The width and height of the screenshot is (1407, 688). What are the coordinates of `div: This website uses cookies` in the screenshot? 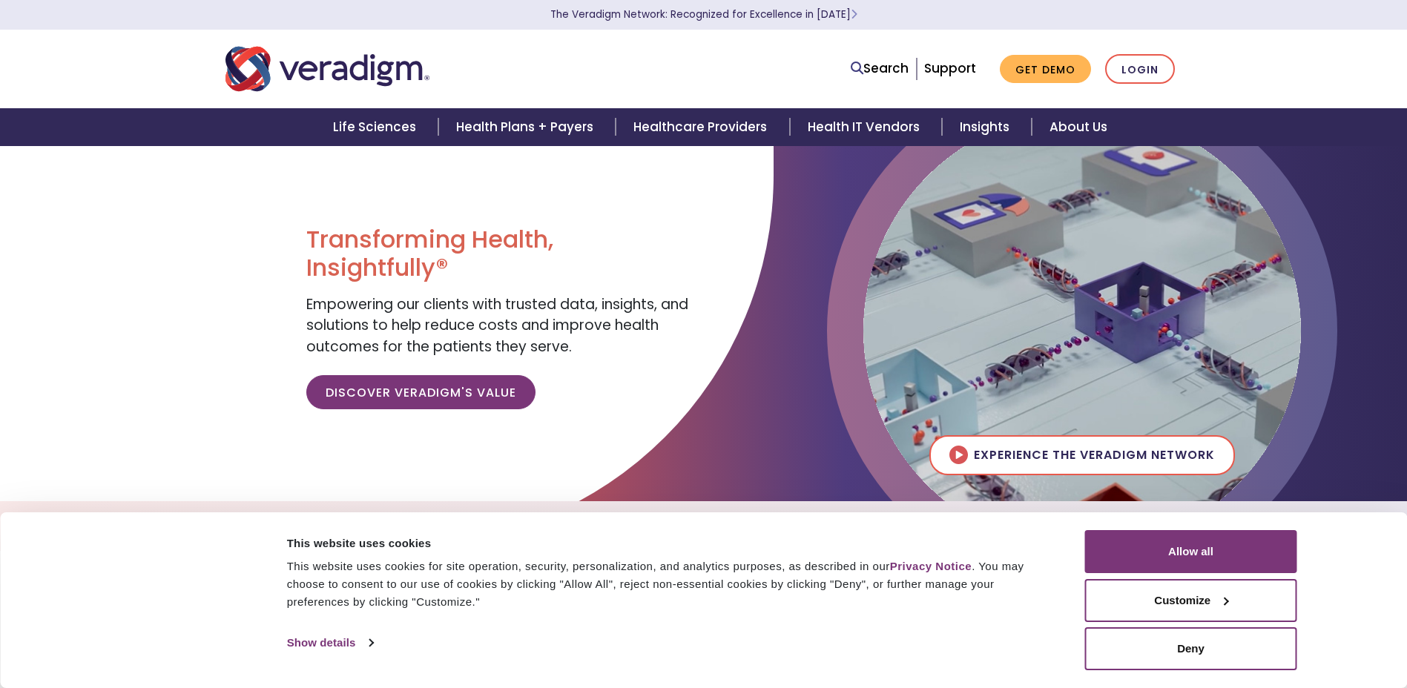 It's located at (669, 544).